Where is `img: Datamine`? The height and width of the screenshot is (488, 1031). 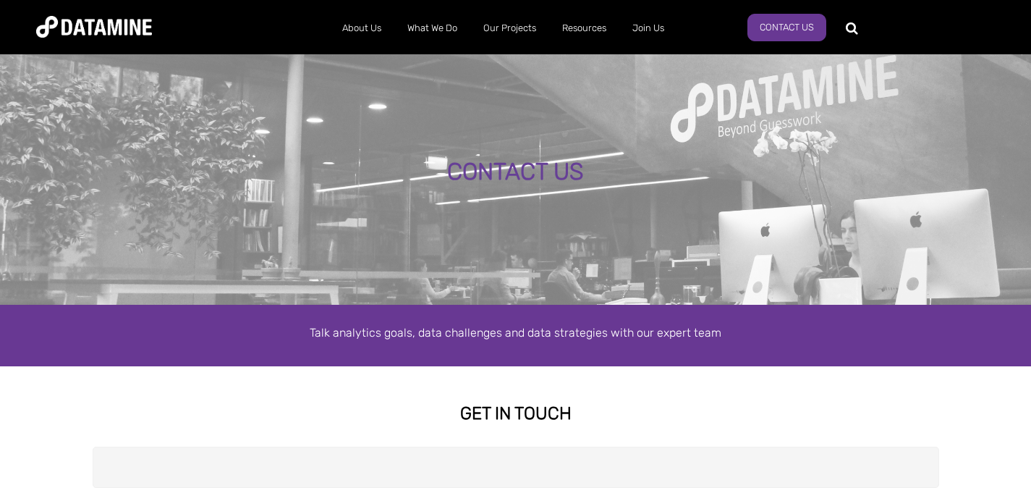
img: Datamine is located at coordinates (94, 27).